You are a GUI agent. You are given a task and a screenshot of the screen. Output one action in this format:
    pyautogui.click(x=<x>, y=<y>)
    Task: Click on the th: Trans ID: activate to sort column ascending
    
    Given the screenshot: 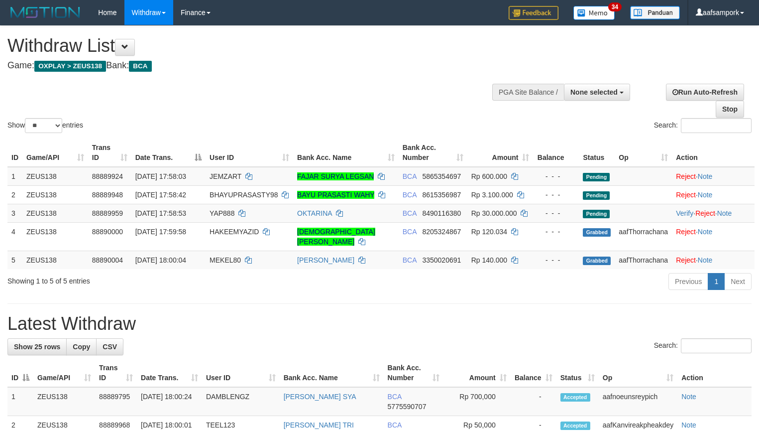 What is the action you would take?
    pyautogui.click(x=116, y=372)
    